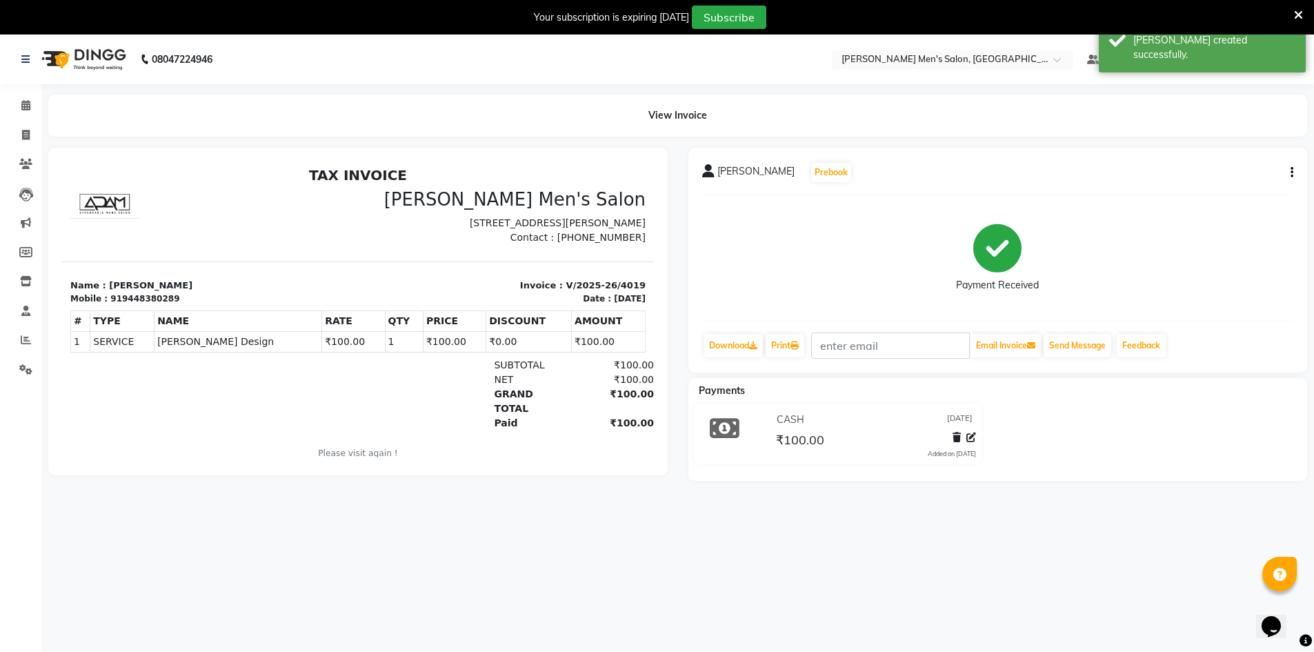  What do you see at coordinates (60, 159) in the screenshot?
I see `th: TYPE` at bounding box center [60, 159].